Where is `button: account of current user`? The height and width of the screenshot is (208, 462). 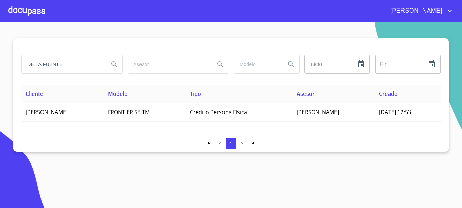 button: account of current user is located at coordinates (419, 11).